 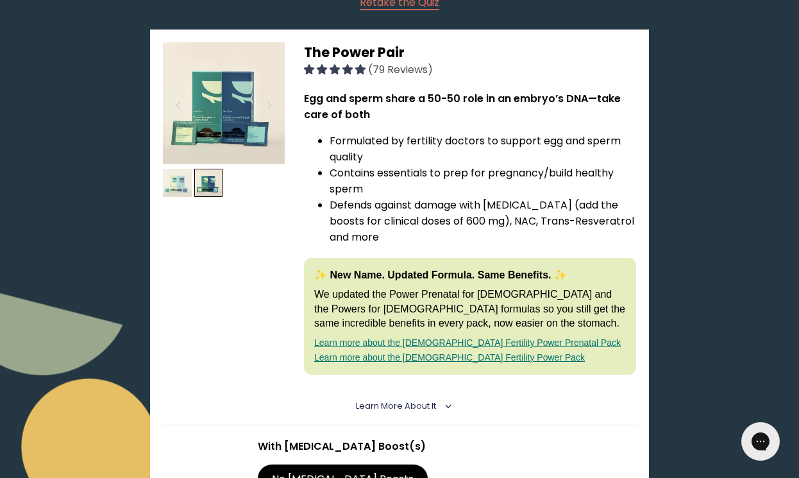 What do you see at coordinates (396, 405) in the screenshot?
I see `span: Learn More About it` at bounding box center [396, 405].